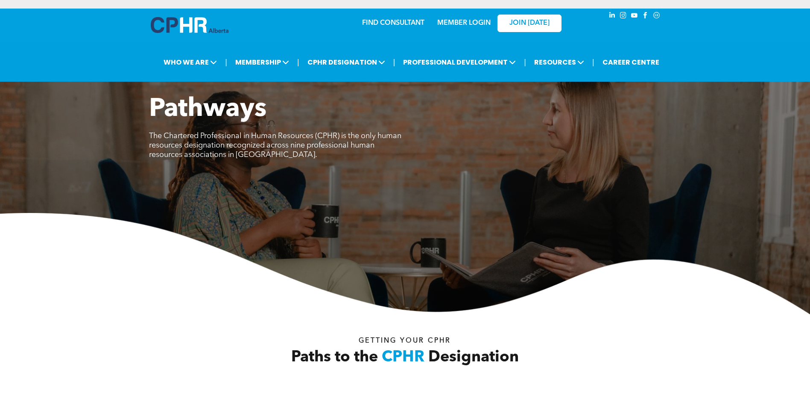 The image size is (810, 408). Describe the element at coordinates (613, 16) in the screenshot. I see `a: linkedin` at that location.